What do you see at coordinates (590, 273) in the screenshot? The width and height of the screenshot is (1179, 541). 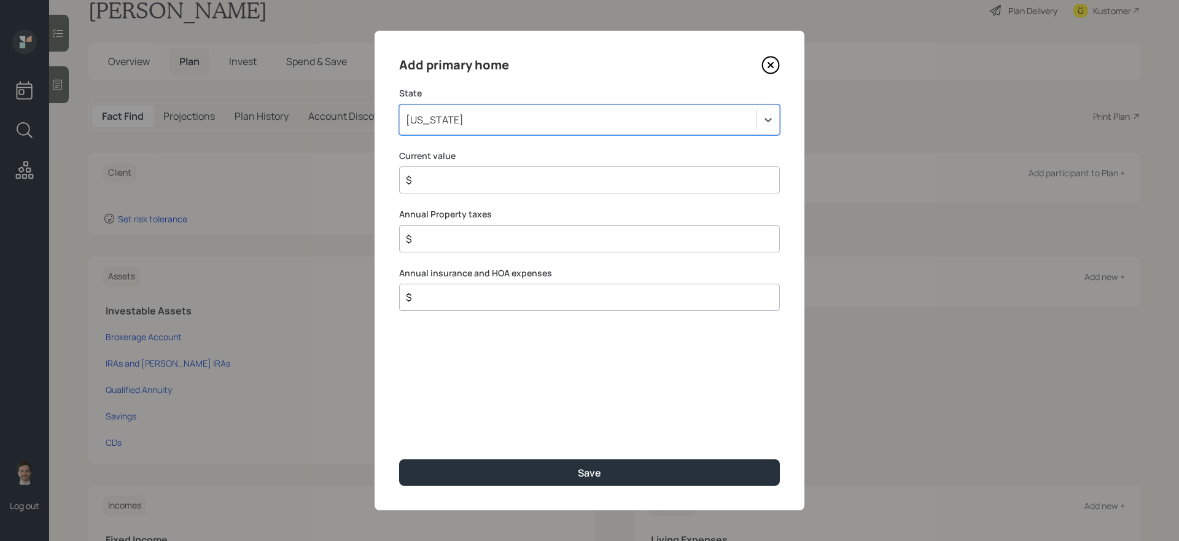 I see `label: Annual insurance and HOA expenses` at bounding box center [590, 273].